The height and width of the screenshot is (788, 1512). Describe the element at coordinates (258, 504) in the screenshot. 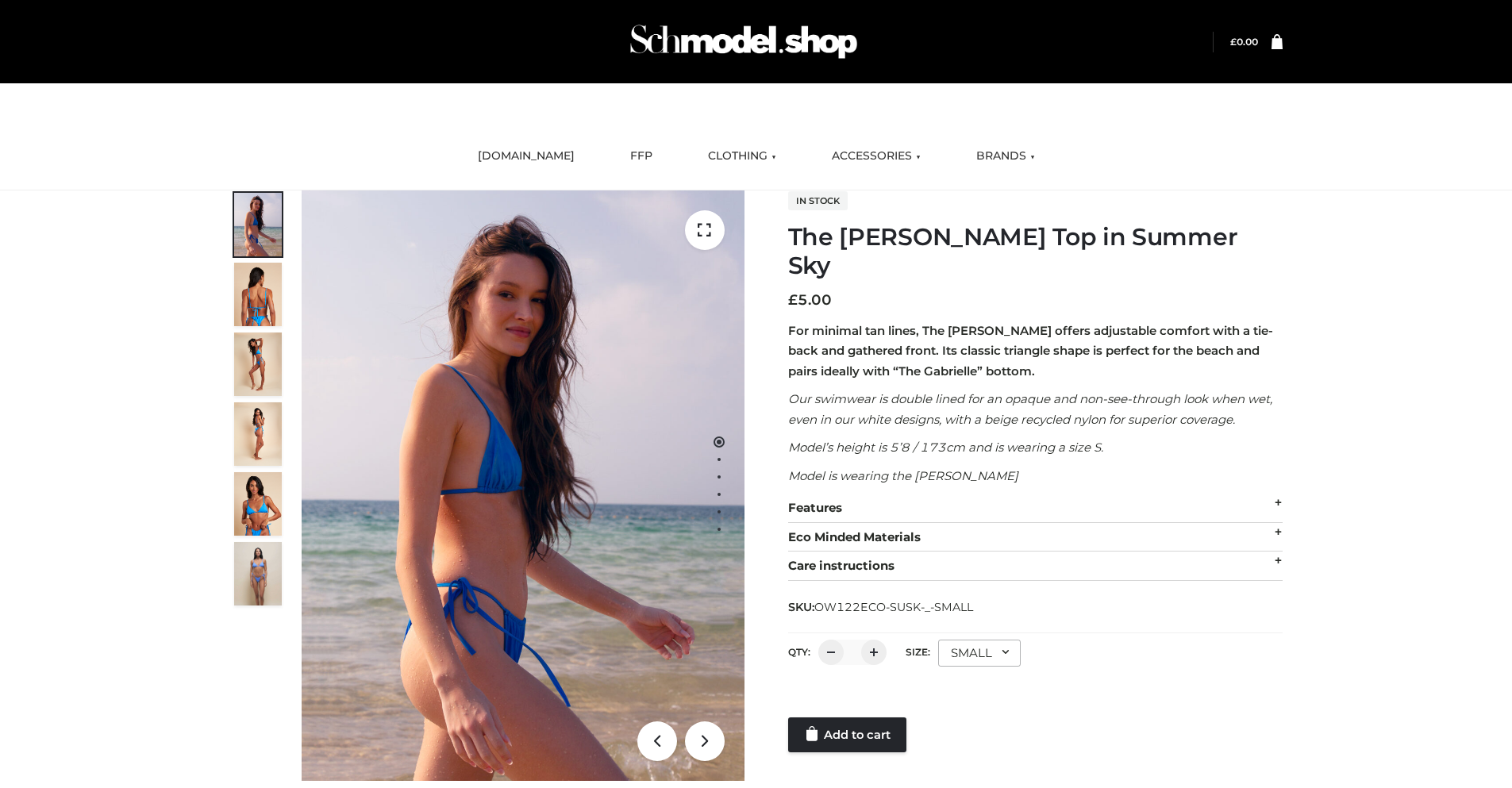

I see `img: 2.Alex-top_CN-1-1-2.jpg` at that location.